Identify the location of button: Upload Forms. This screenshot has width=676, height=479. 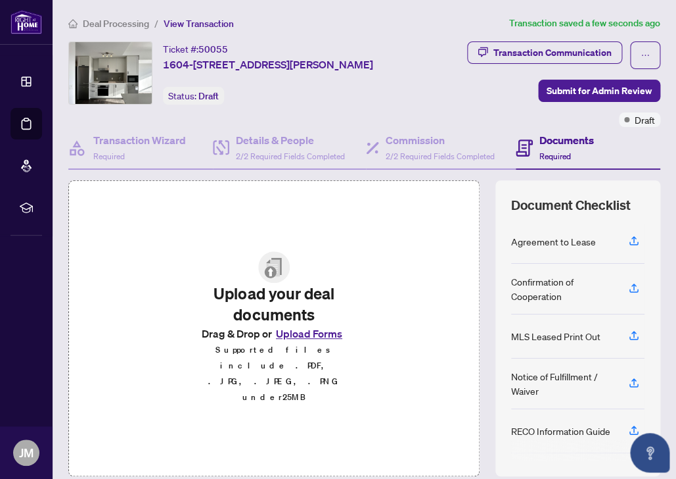
(309, 333).